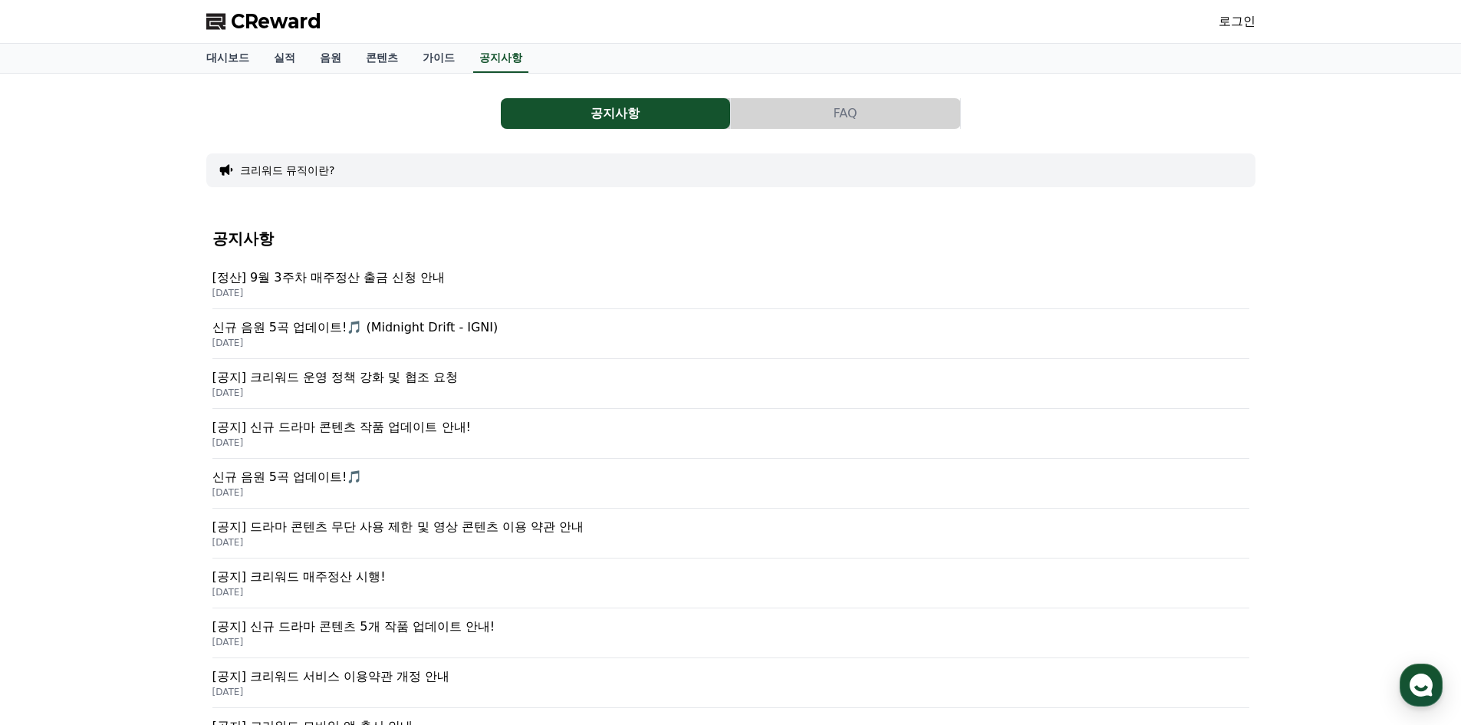  I want to click on p: [정산] 9월 3주차 매주정산 출금 신청 안내, so click(731, 278).